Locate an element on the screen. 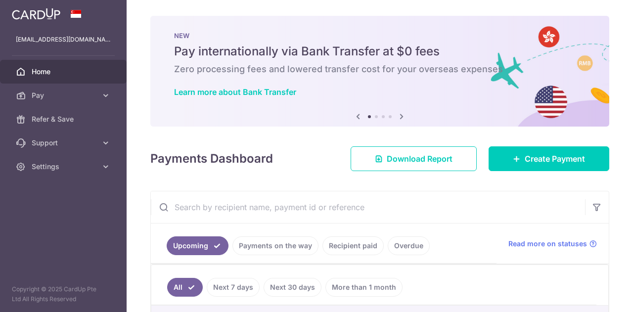  span: Pay is located at coordinates (64, 95).